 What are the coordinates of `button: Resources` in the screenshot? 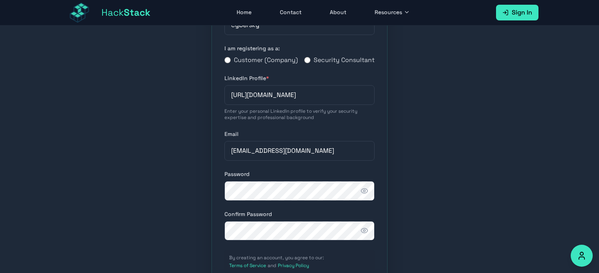 It's located at (392, 13).